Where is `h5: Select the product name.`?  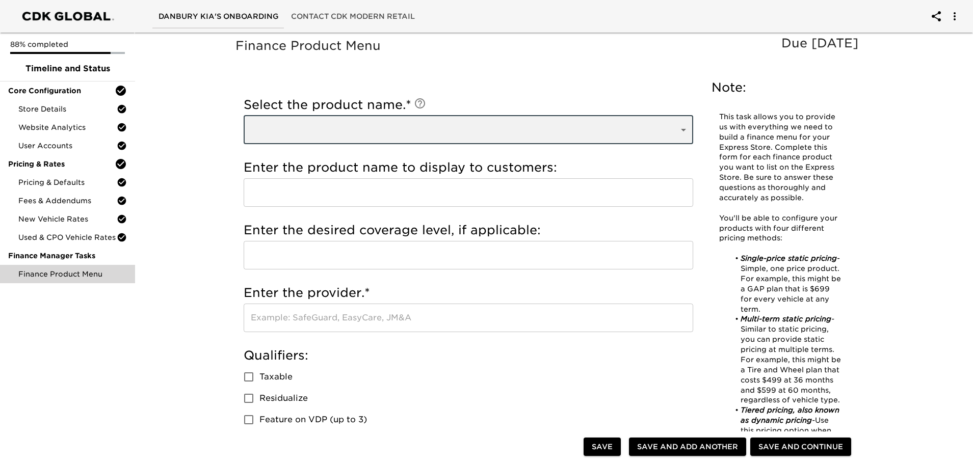
h5: Select the product name. is located at coordinates (469, 105).